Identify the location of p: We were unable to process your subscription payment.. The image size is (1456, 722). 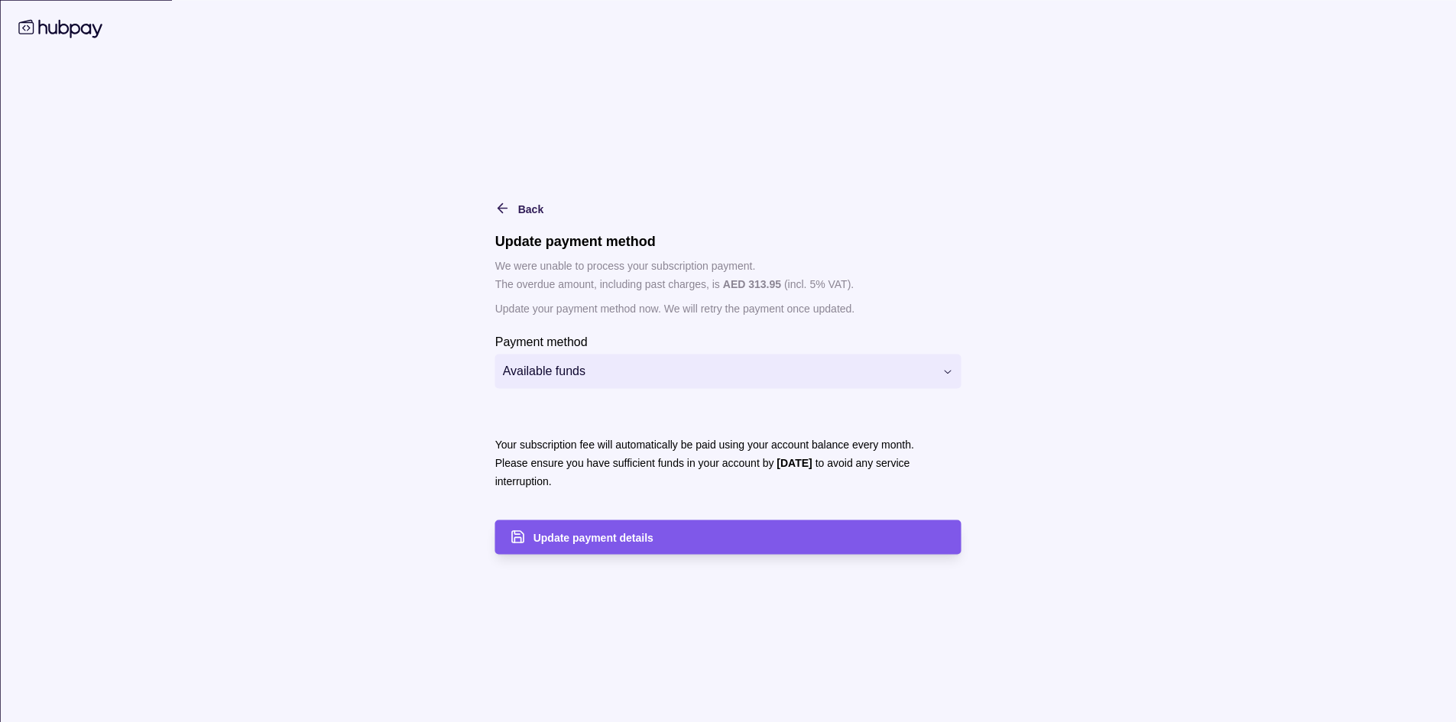
(728, 265).